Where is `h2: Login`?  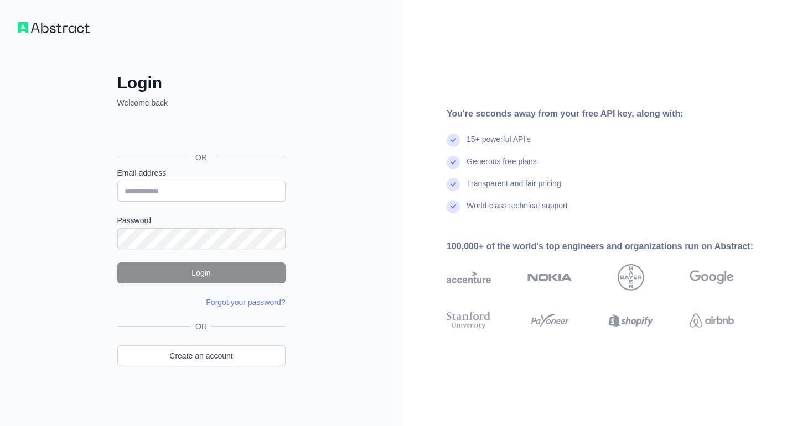 h2: Login is located at coordinates (201, 83).